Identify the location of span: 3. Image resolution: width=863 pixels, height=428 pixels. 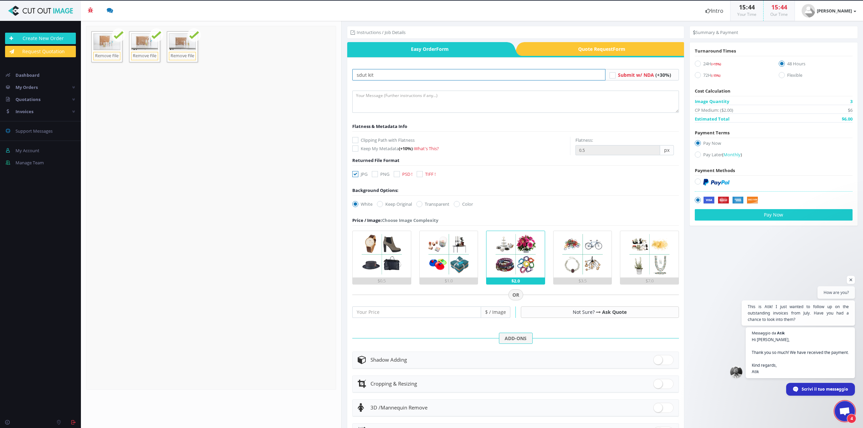
(851, 101).